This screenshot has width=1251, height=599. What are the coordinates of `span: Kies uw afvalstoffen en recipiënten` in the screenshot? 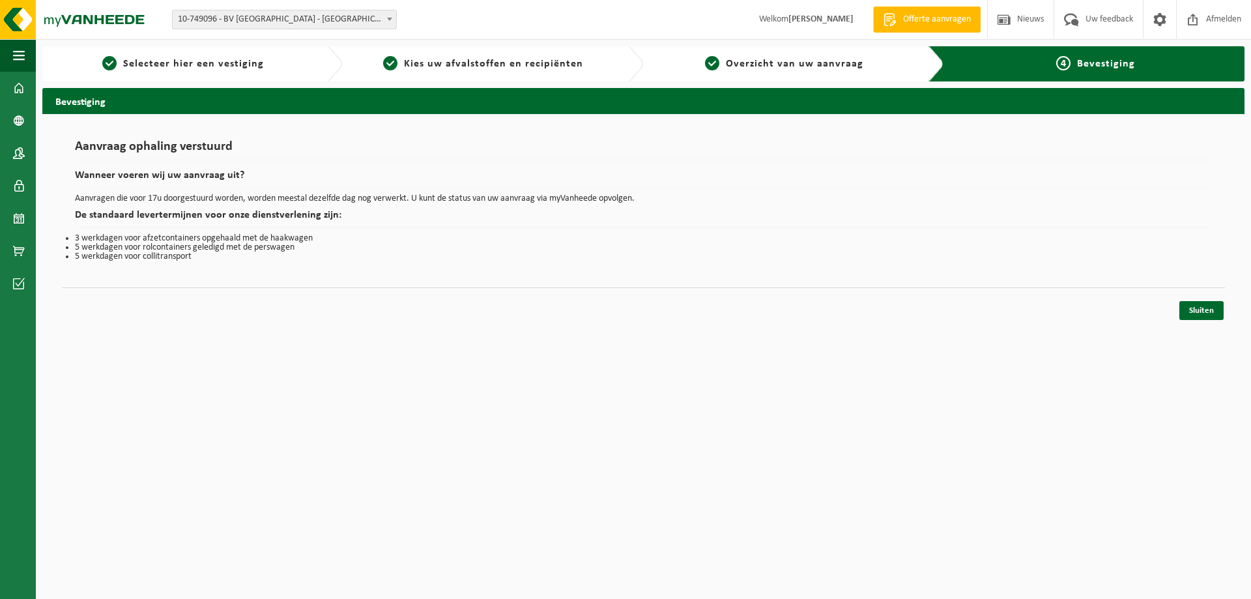 It's located at (493, 64).